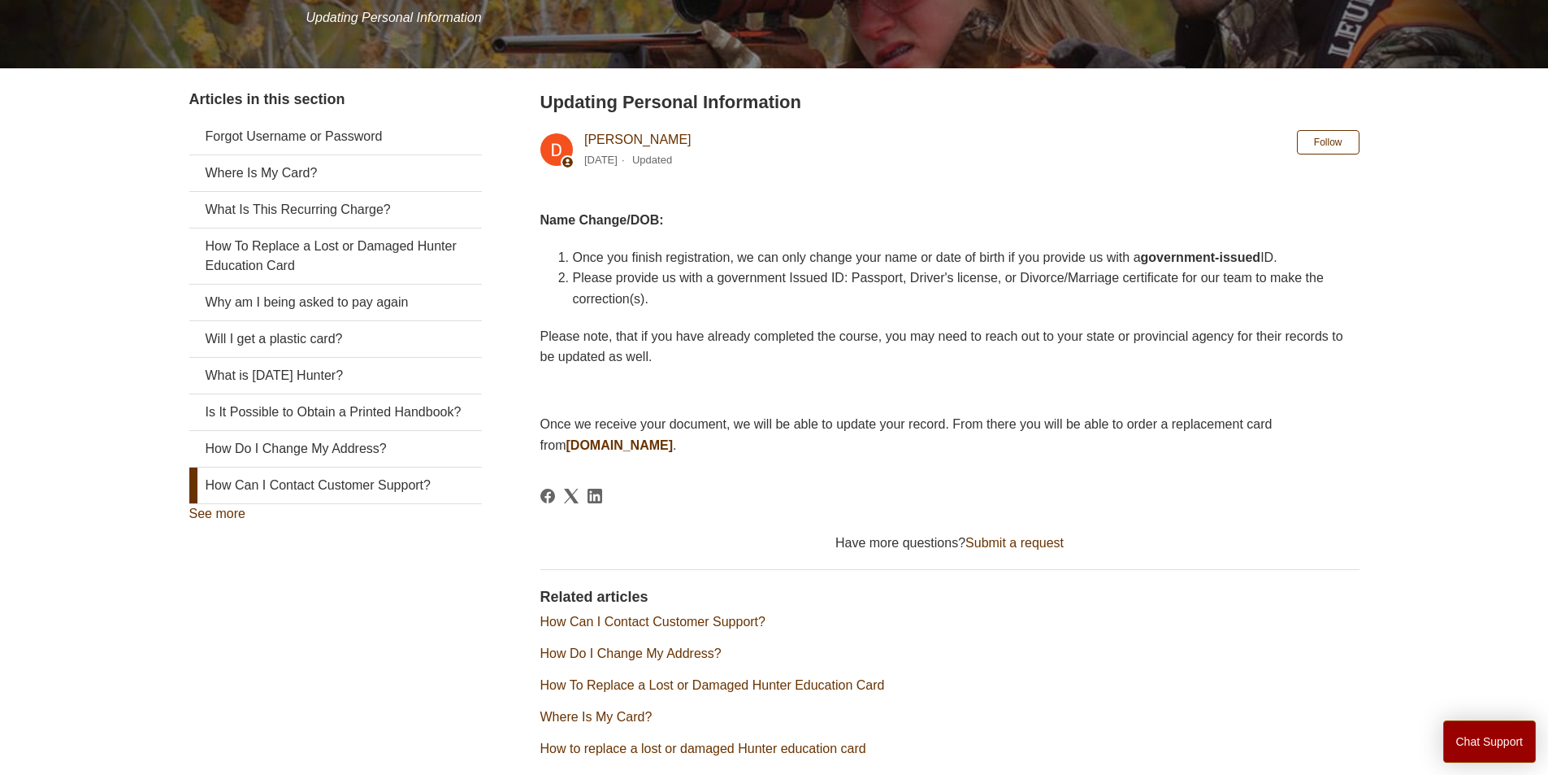  What do you see at coordinates (394, 17) in the screenshot?
I see `span: Updating Personal Information` at bounding box center [394, 17].